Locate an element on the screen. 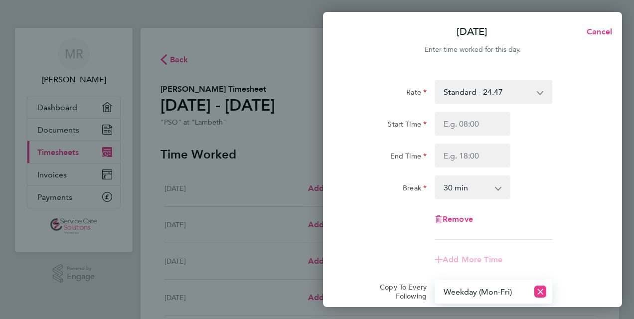 Image resolution: width=634 pixels, height=319 pixels. input: E.g. 08:00 is located at coordinates (472, 124).